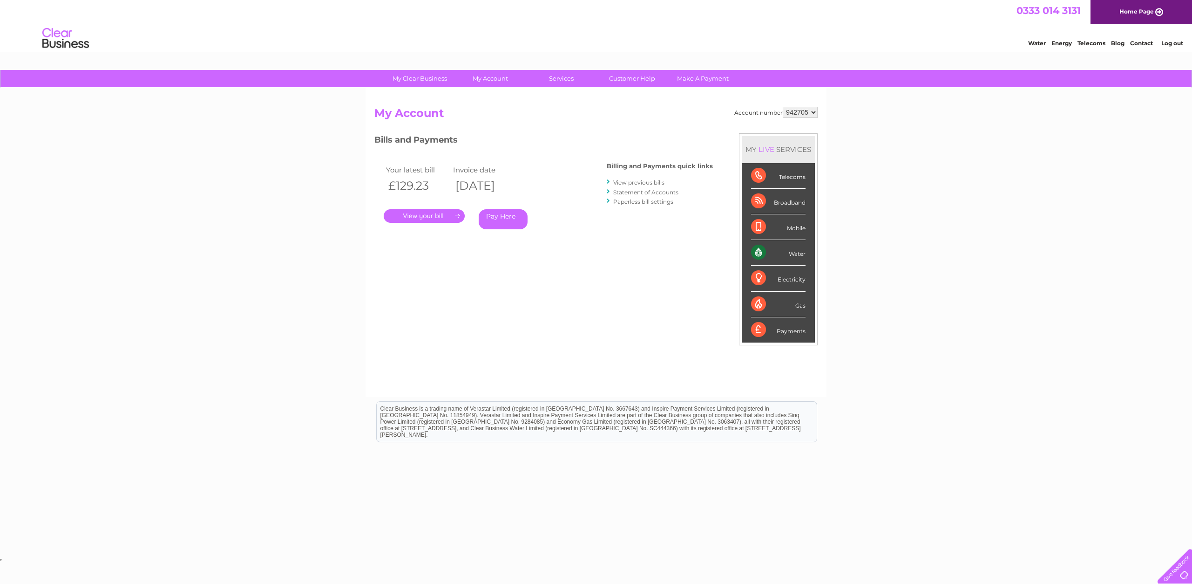 The height and width of the screenshot is (584, 1192). Describe the element at coordinates (484, 170) in the screenshot. I see `td: Invoice date` at that location.